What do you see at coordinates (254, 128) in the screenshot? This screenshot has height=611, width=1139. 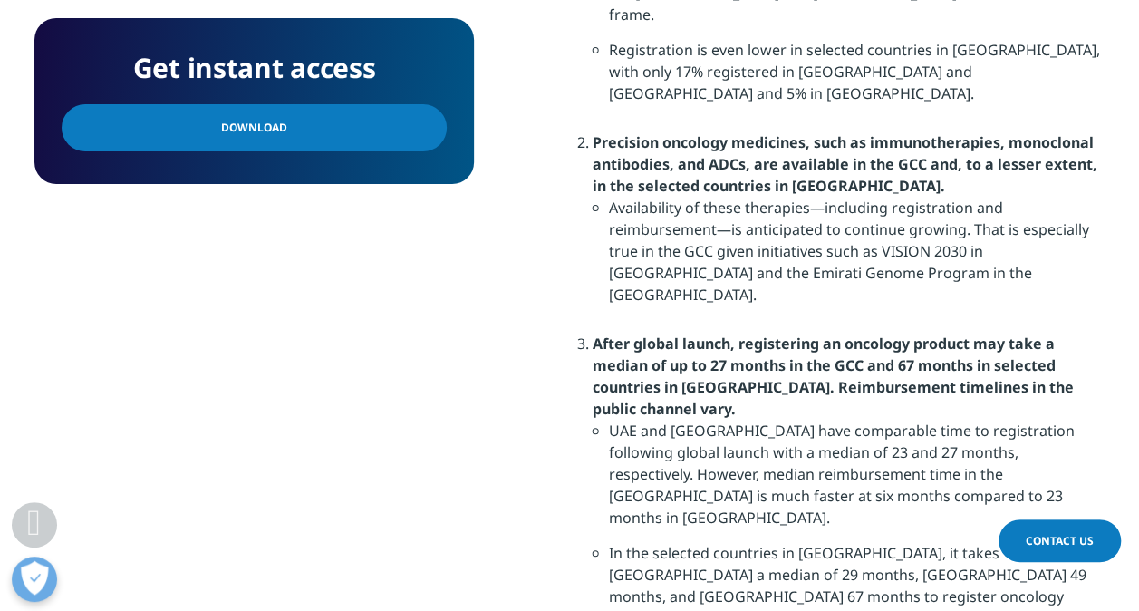 I see `span: Download` at bounding box center [254, 128].